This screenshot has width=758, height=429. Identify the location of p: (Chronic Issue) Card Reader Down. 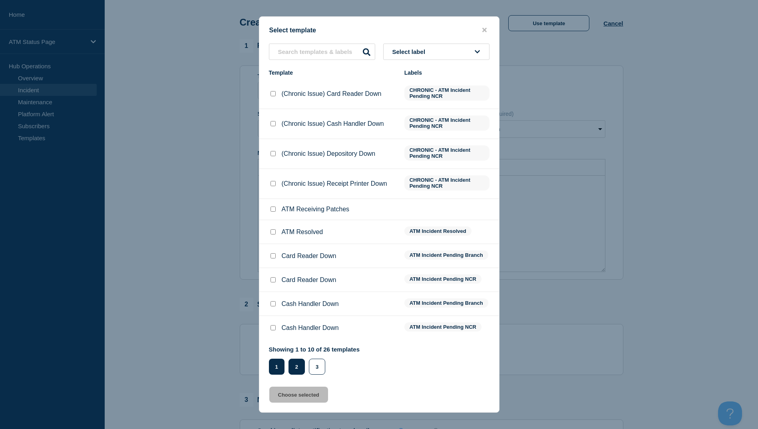
(332, 94).